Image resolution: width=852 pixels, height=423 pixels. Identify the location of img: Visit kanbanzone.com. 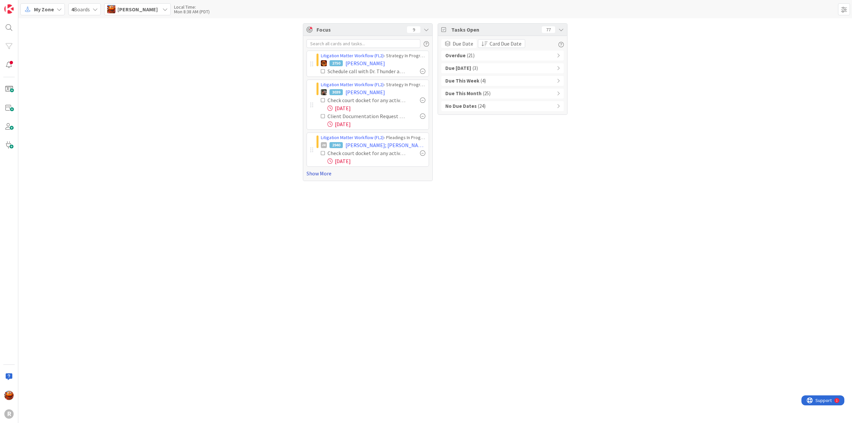
(9, 9).